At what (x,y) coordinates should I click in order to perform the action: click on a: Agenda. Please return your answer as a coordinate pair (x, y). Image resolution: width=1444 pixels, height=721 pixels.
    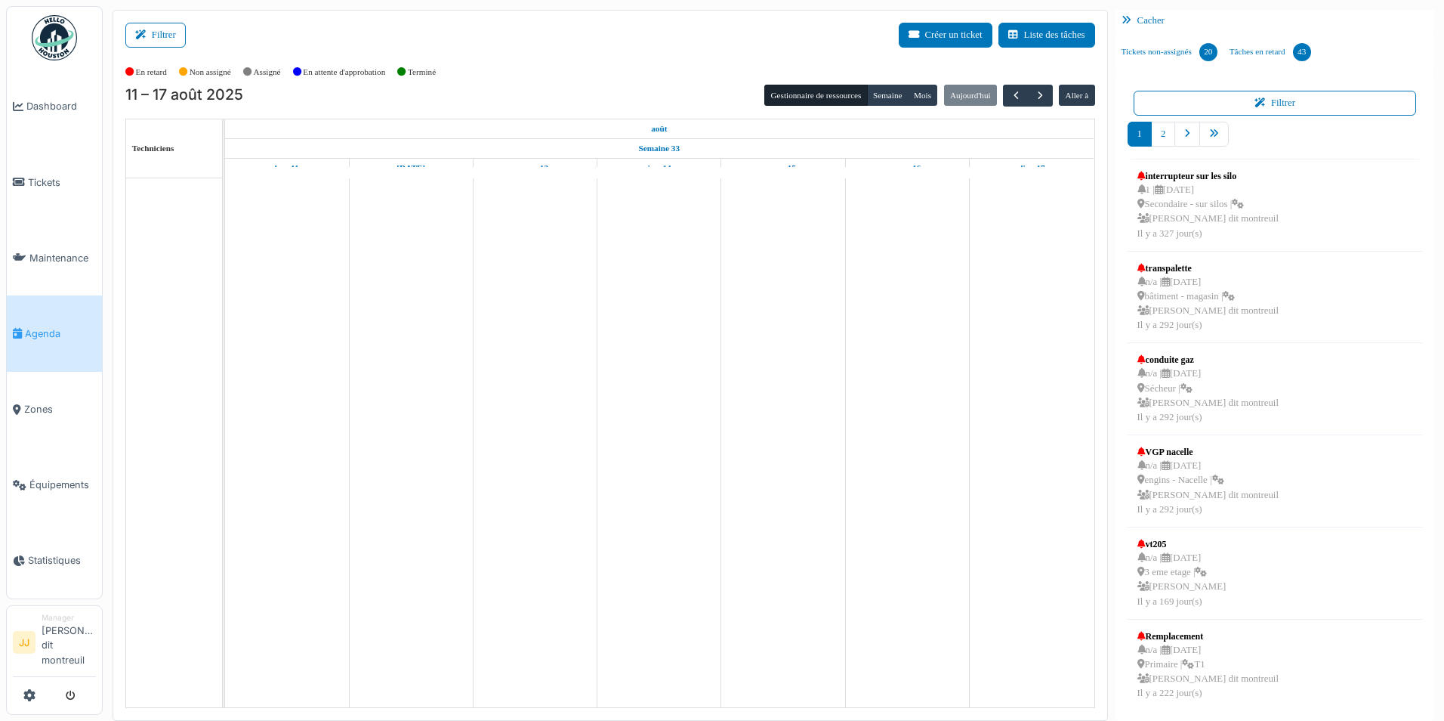
    Looking at the image, I should click on (54, 333).